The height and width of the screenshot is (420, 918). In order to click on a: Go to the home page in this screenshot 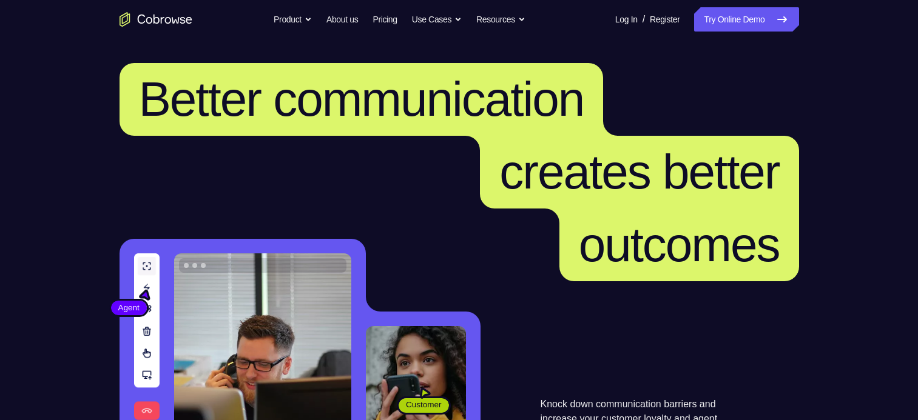, I will do `click(156, 19)`.